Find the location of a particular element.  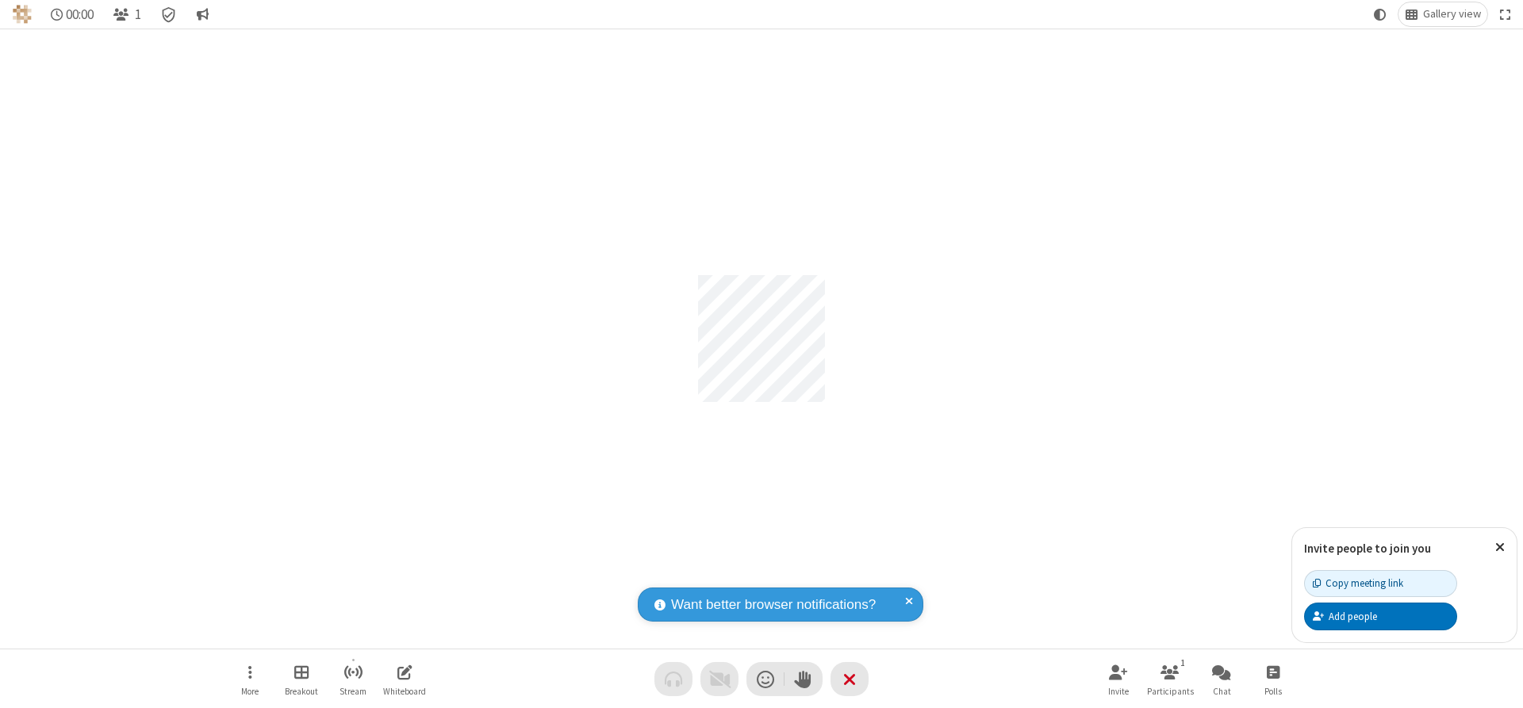

button: Using system theme is located at coordinates (1380, 14).